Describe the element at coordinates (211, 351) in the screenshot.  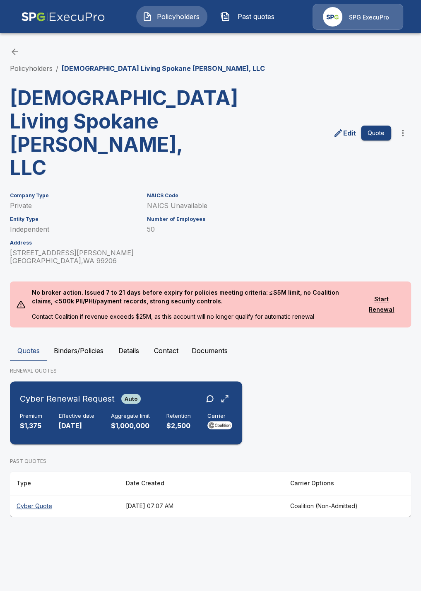
I see `div: policyholder tabs` at that location.